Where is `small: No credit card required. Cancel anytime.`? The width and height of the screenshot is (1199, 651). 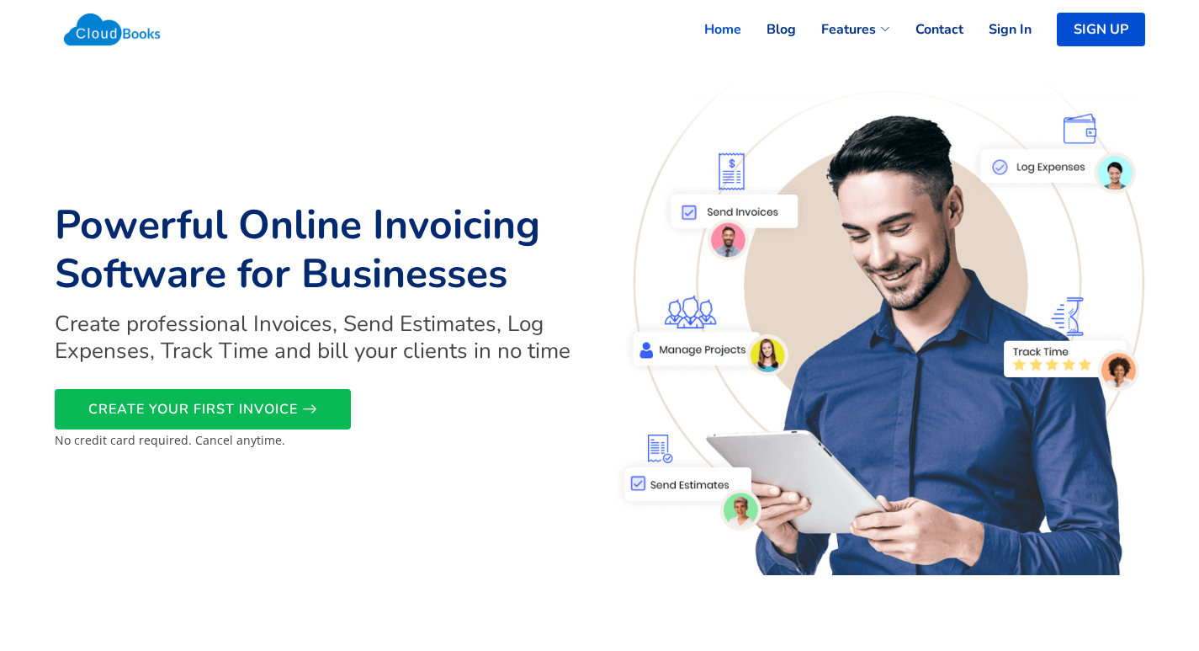
small: No credit card required. Cancel anytime. is located at coordinates (170, 439).